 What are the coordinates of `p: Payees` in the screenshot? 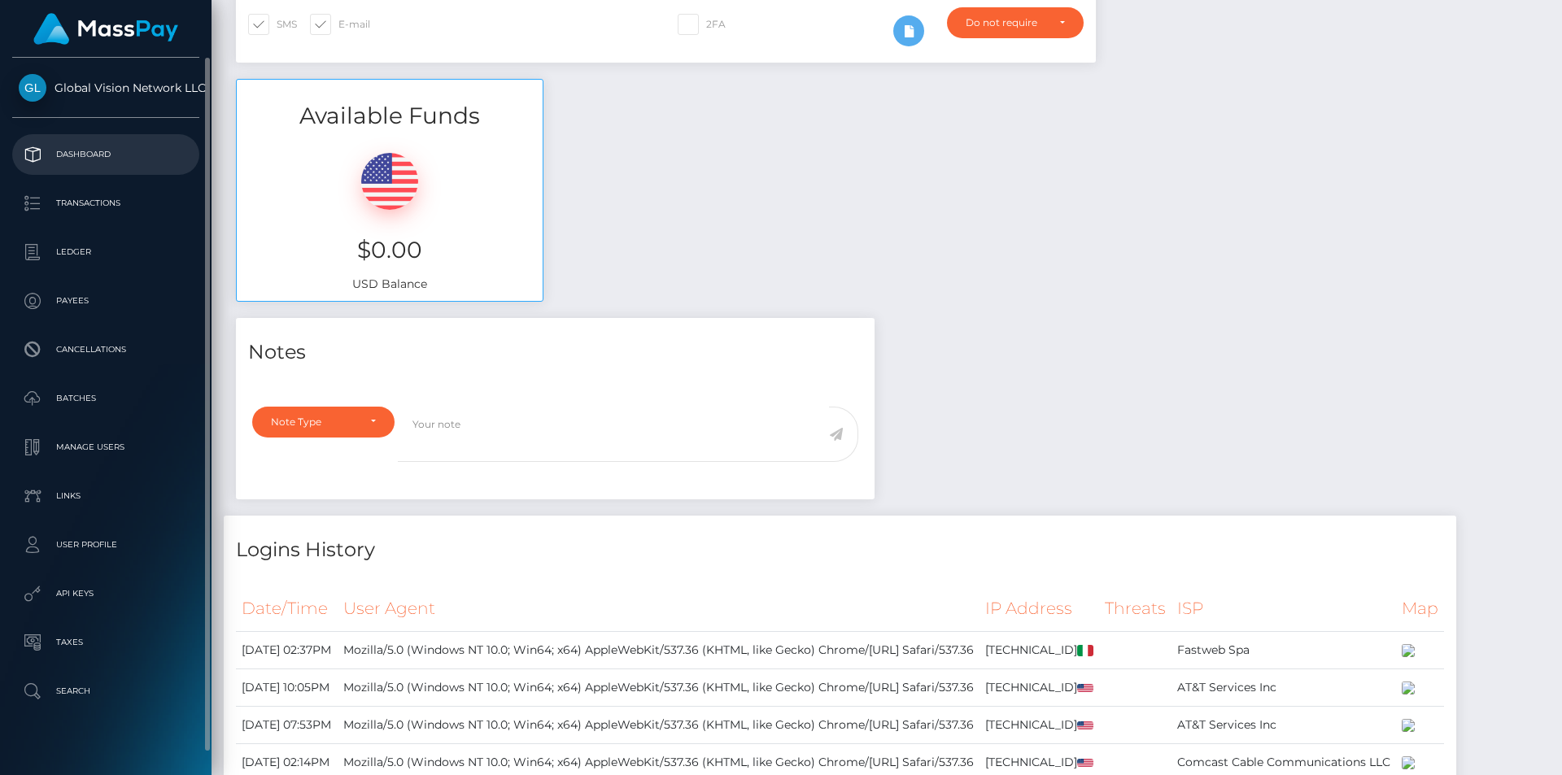 It's located at (106, 301).